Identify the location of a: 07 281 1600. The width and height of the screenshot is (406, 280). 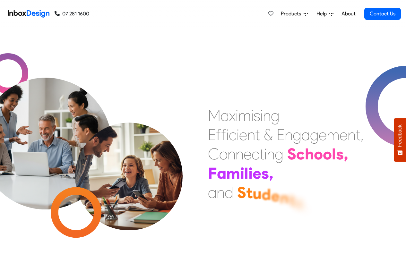
(72, 14).